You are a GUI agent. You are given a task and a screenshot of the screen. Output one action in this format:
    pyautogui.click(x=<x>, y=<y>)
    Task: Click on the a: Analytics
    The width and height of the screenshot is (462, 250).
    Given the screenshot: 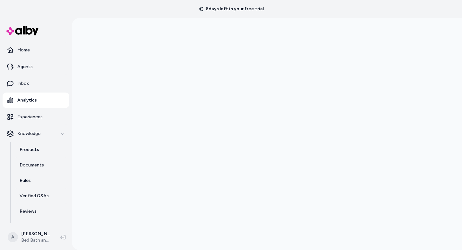 What is the action you would take?
    pyautogui.click(x=36, y=100)
    